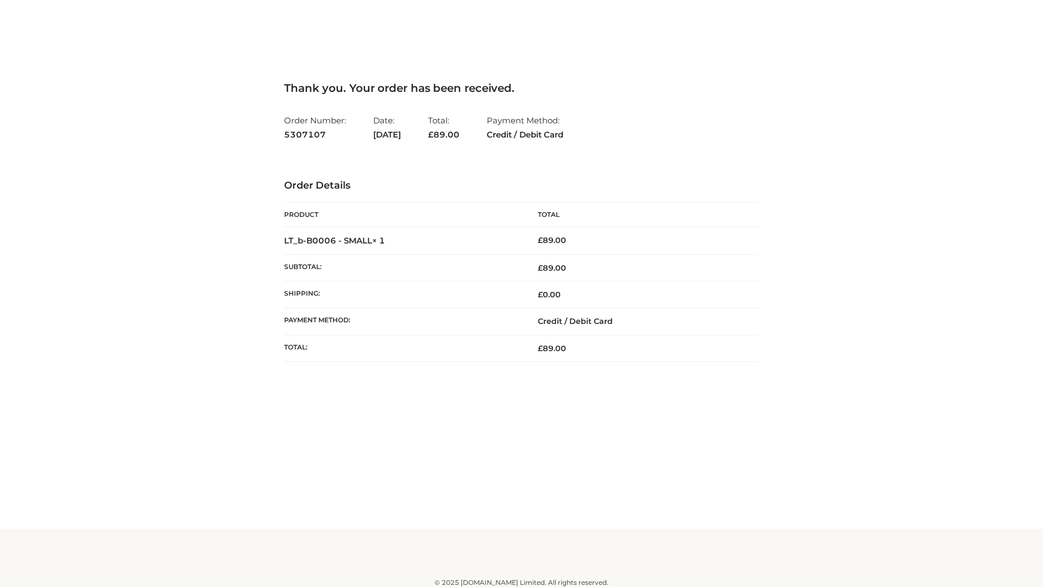  Describe the element at coordinates (444, 127) in the screenshot. I see `li: Total:` at that location.